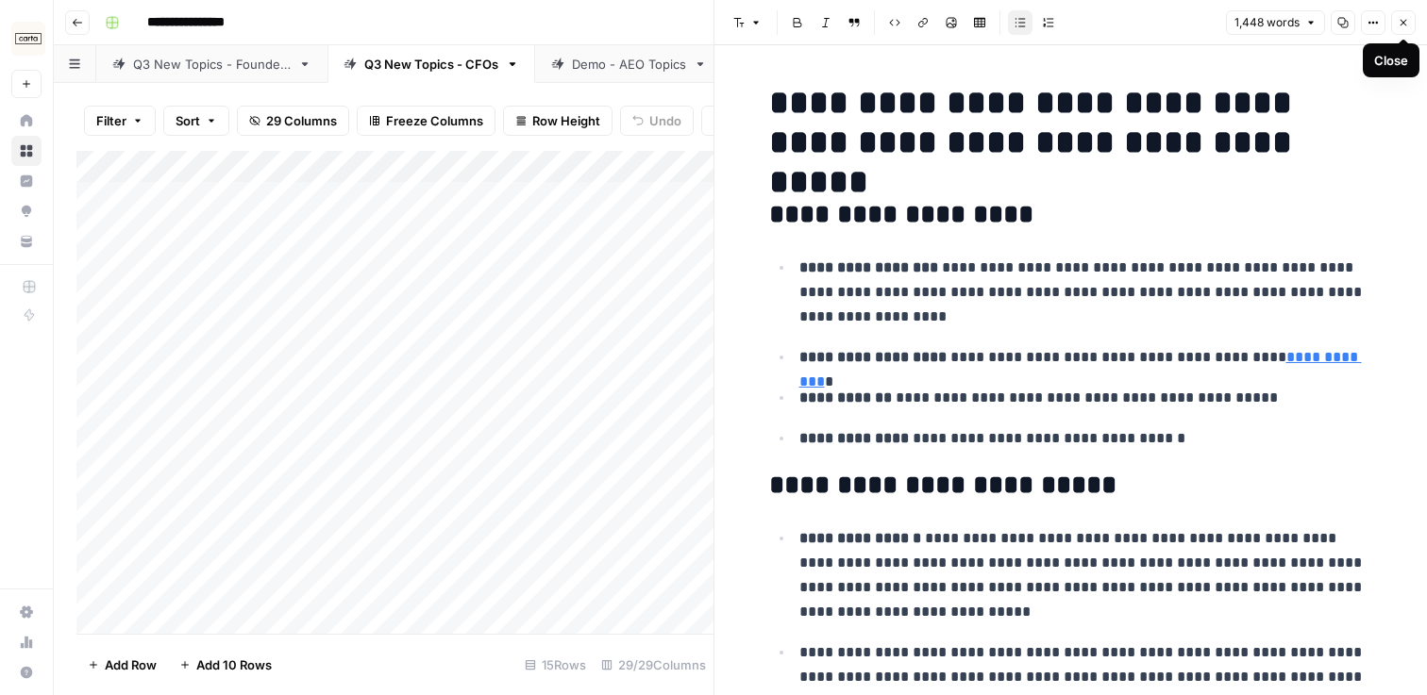 The height and width of the screenshot is (695, 1427). Describe the element at coordinates (1391, 60) in the screenshot. I see `div: Close` at that location.